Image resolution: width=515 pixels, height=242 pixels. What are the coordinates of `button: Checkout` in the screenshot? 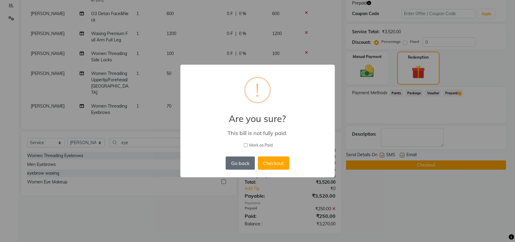 It's located at (274, 163).